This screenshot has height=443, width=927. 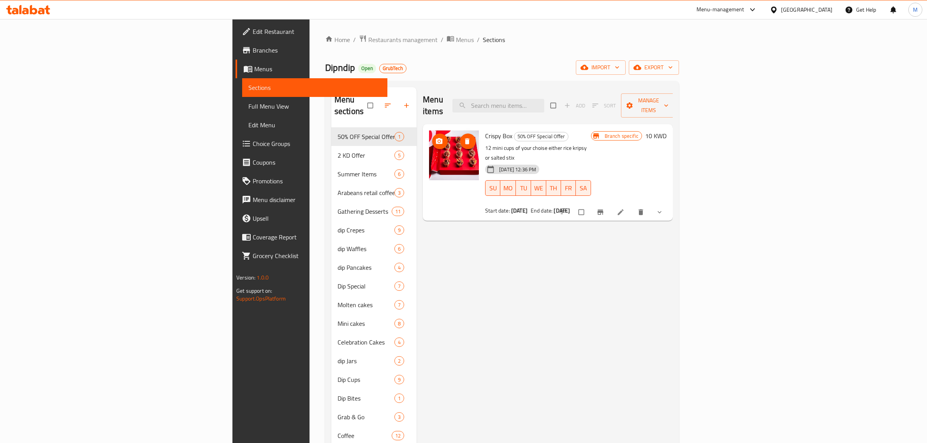 What do you see at coordinates (641, 212) in the screenshot?
I see `button: delete` at bounding box center [641, 212].